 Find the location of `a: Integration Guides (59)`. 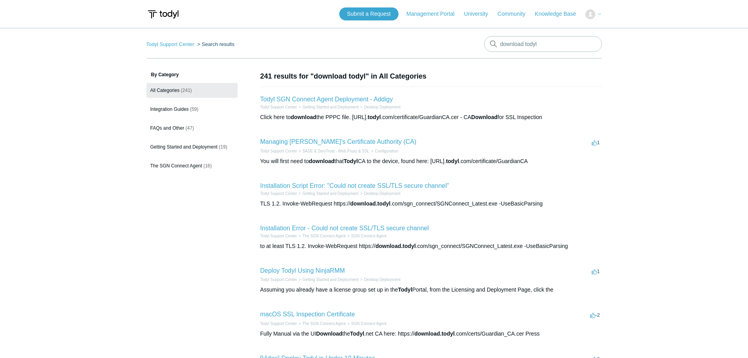

a: Integration Guides (59) is located at coordinates (192, 109).